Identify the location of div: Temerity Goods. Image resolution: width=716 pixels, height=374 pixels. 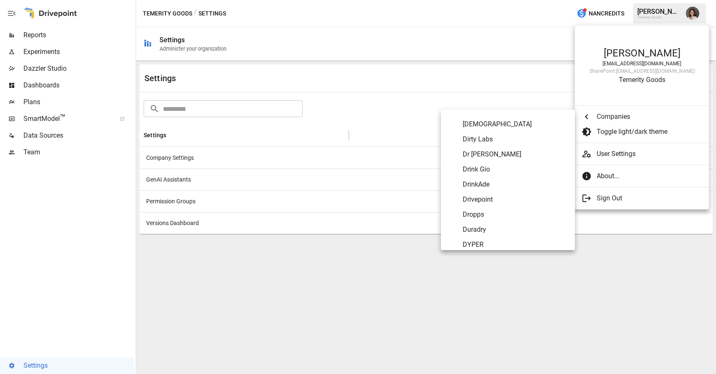
(642, 80).